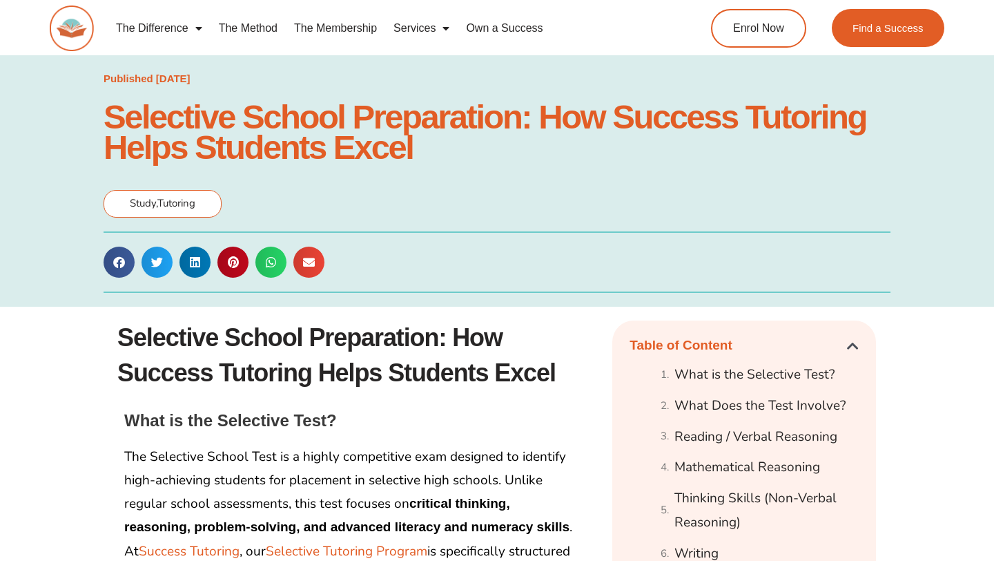 The image size is (994, 561). What do you see at coordinates (853, 345) in the screenshot?
I see `div: Close table of contents` at bounding box center [853, 345].